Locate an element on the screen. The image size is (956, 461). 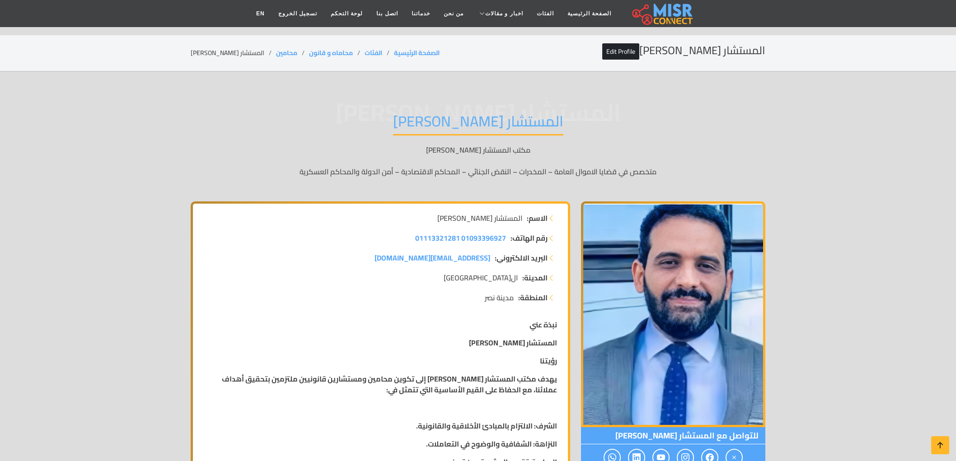
a: محاماه و قانون is located at coordinates (331, 53).